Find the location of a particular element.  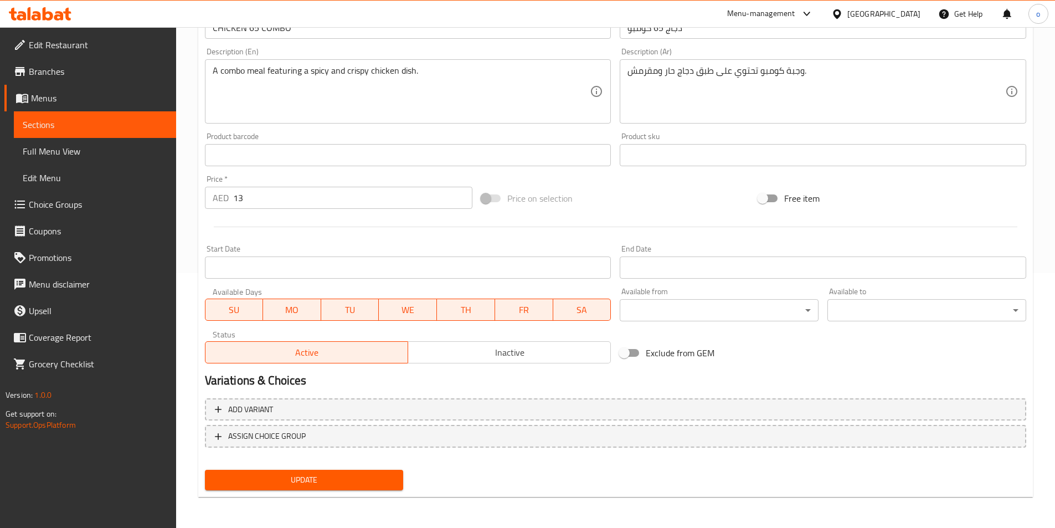

input: Please enter product barcode is located at coordinates (408, 155).